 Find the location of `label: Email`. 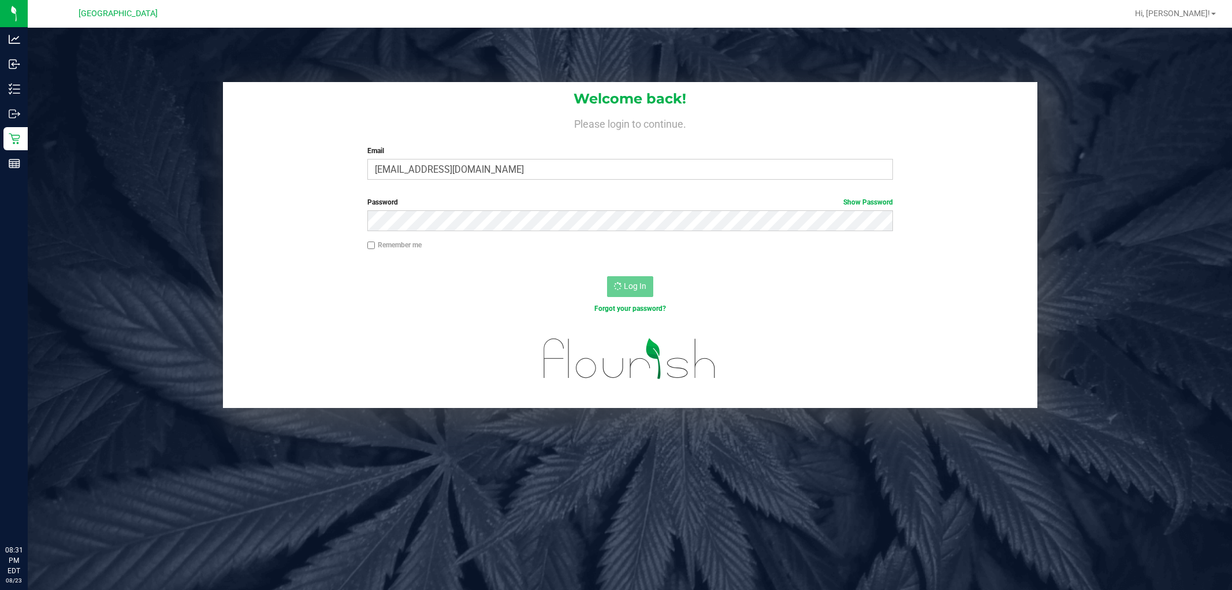

label: Email is located at coordinates (630, 151).